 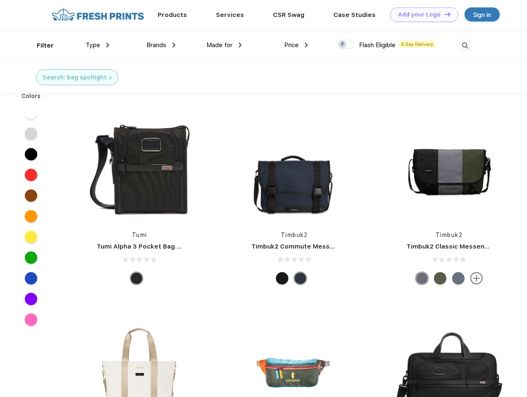 I want to click on div: Eco Lightbeam, so click(x=458, y=278).